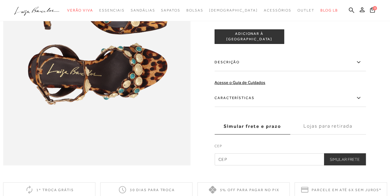  What do you see at coordinates (291, 98) in the screenshot?
I see `label: Características` at bounding box center [291, 98].